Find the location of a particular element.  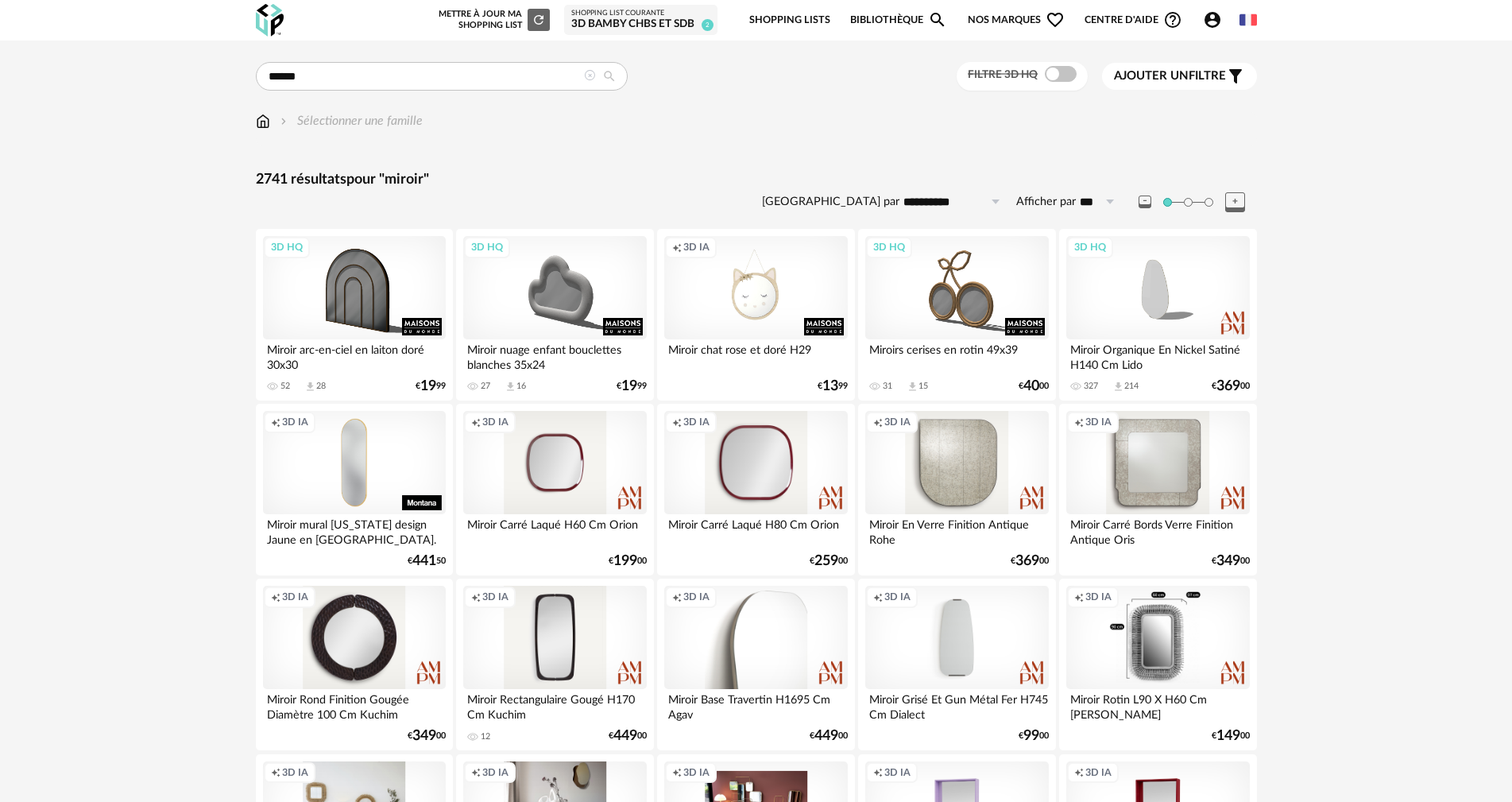

a: Shopping List courante 3D BAMBY CHBS ET SDB 2 is located at coordinates (640, 20).